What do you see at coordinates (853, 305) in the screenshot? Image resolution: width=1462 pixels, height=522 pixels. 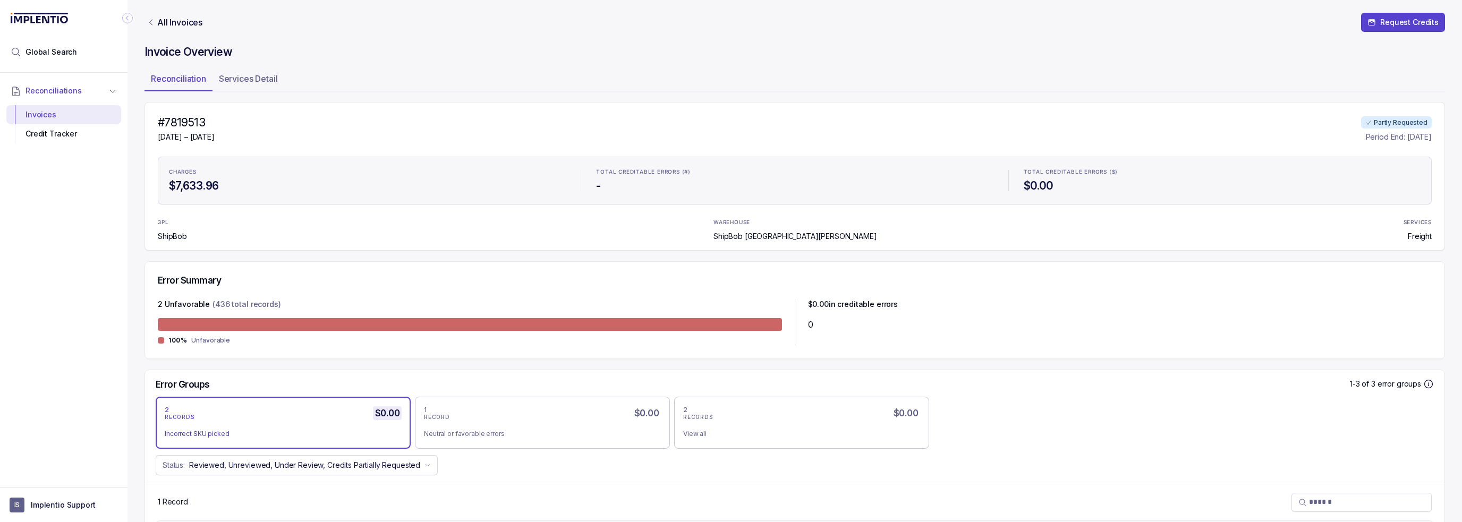 I see `p: $ 0.00 in creditable errors` at bounding box center [853, 305].